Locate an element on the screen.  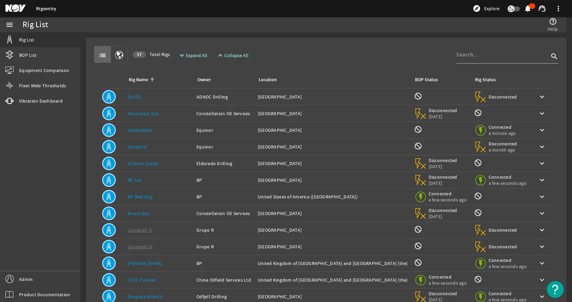
mat-icon: support_agent is located at coordinates (542, 9).